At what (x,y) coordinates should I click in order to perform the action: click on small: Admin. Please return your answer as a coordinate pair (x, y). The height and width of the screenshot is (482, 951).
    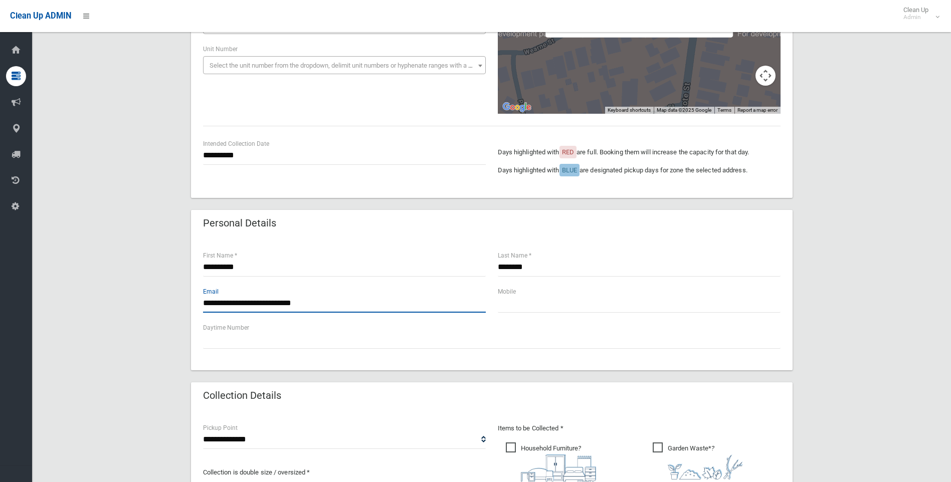
    Looking at the image, I should click on (916, 17).